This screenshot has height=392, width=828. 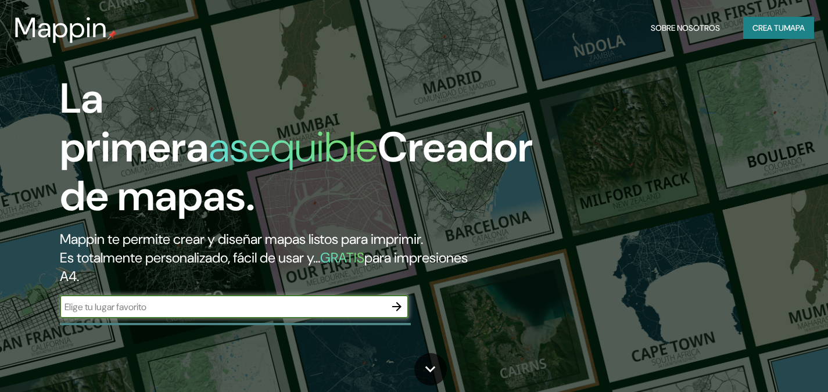 What do you see at coordinates (241, 239) in the screenshot?
I see `font: Mappin te permite crear y diseñar mapas listos para imprimir.` at bounding box center [241, 239].